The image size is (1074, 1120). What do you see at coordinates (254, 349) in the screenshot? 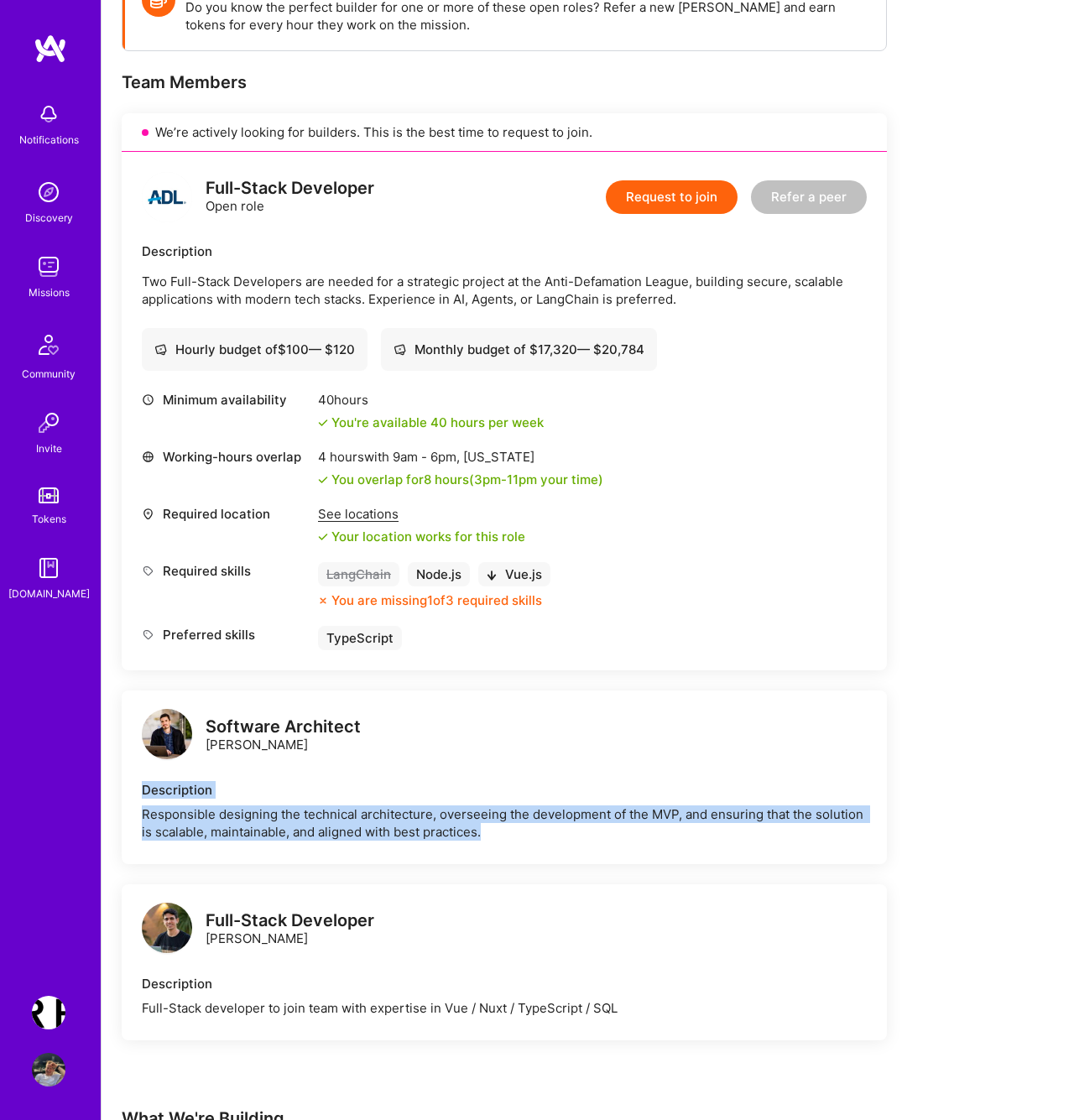
I see `div: Hourly budget of $ 100 — $ 120` at bounding box center [254, 349].